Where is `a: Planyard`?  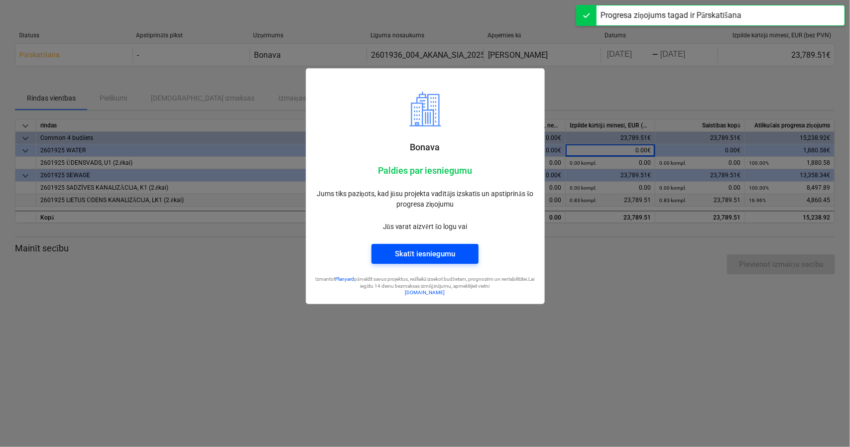
a: Planyard is located at coordinates (345, 279).